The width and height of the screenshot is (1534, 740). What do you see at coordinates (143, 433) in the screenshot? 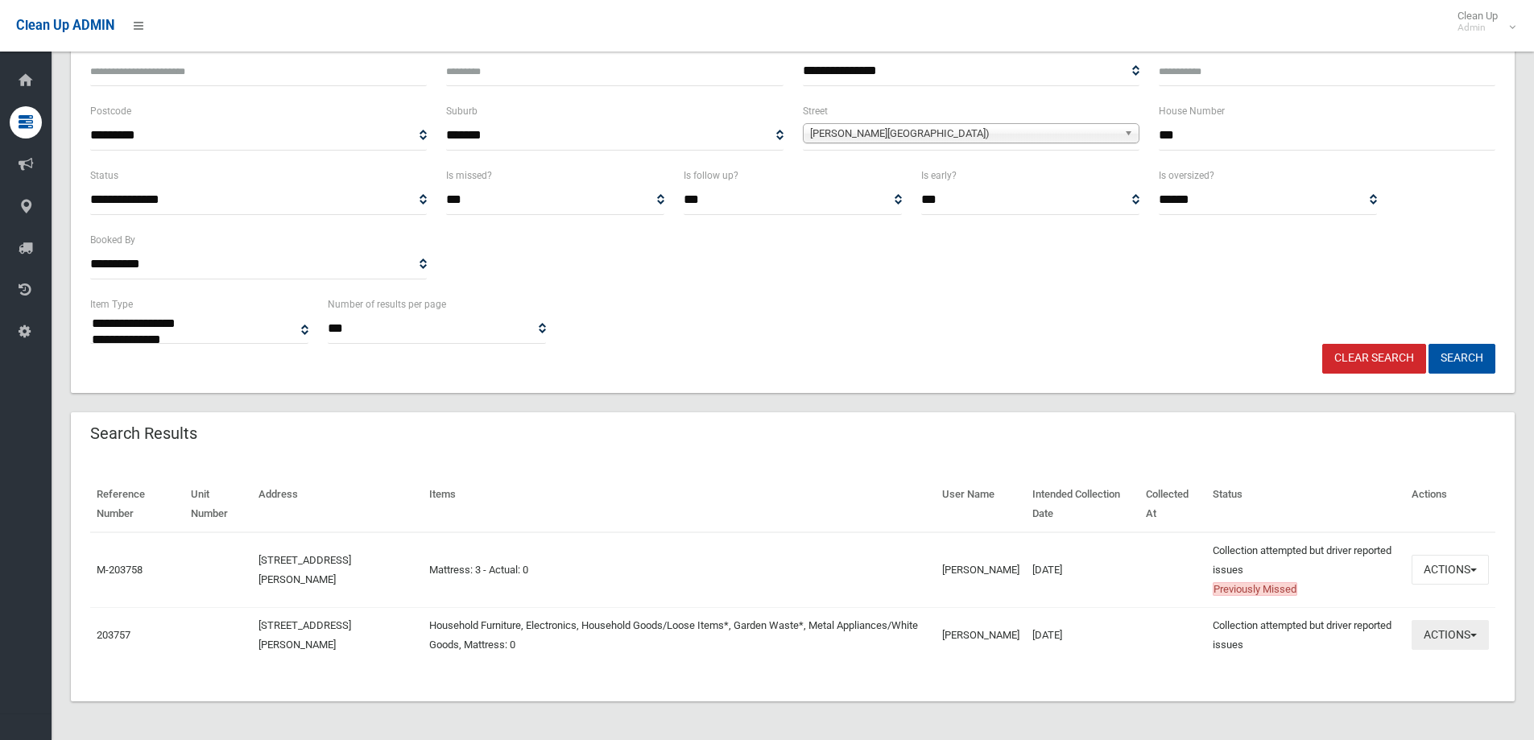
I see `header: Search Results` at bounding box center [143, 433].